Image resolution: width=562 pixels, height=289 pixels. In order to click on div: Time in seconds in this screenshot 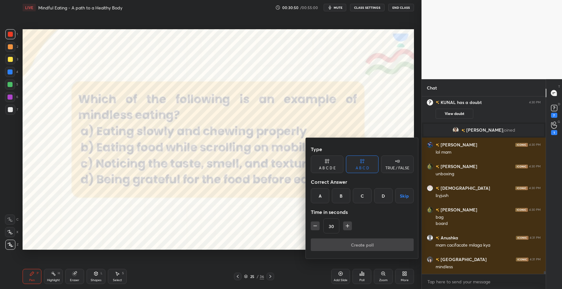, I will do `click(362, 212)`.